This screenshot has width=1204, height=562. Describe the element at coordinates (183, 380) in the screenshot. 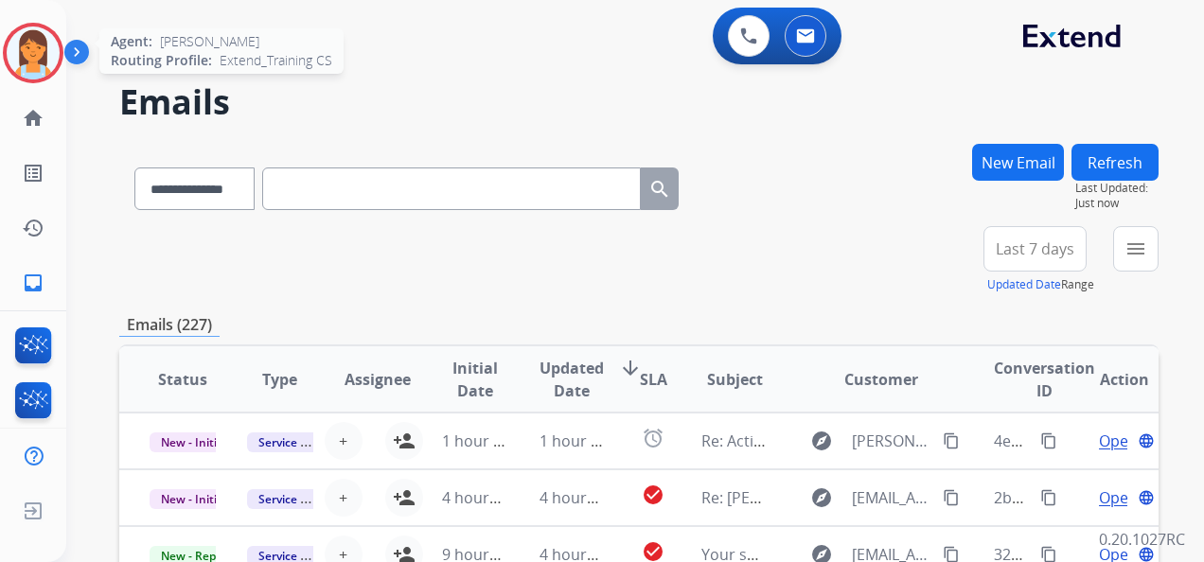

I see `span: Status` at that location.